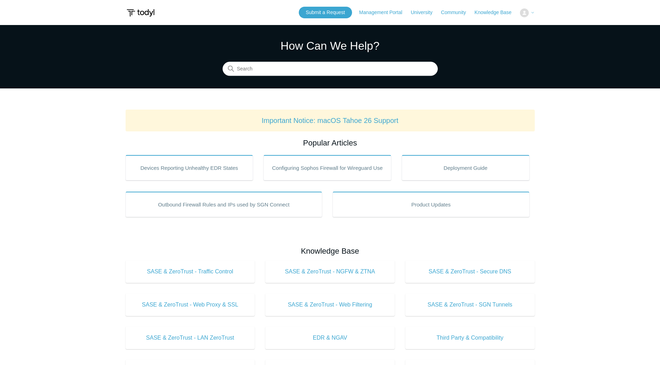 The image size is (660, 365). What do you see at coordinates (327, 168) in the screenshot?
I see `a: Configuring Sophos Firewall for Wireguard Use` at bounding box center [327, 168].